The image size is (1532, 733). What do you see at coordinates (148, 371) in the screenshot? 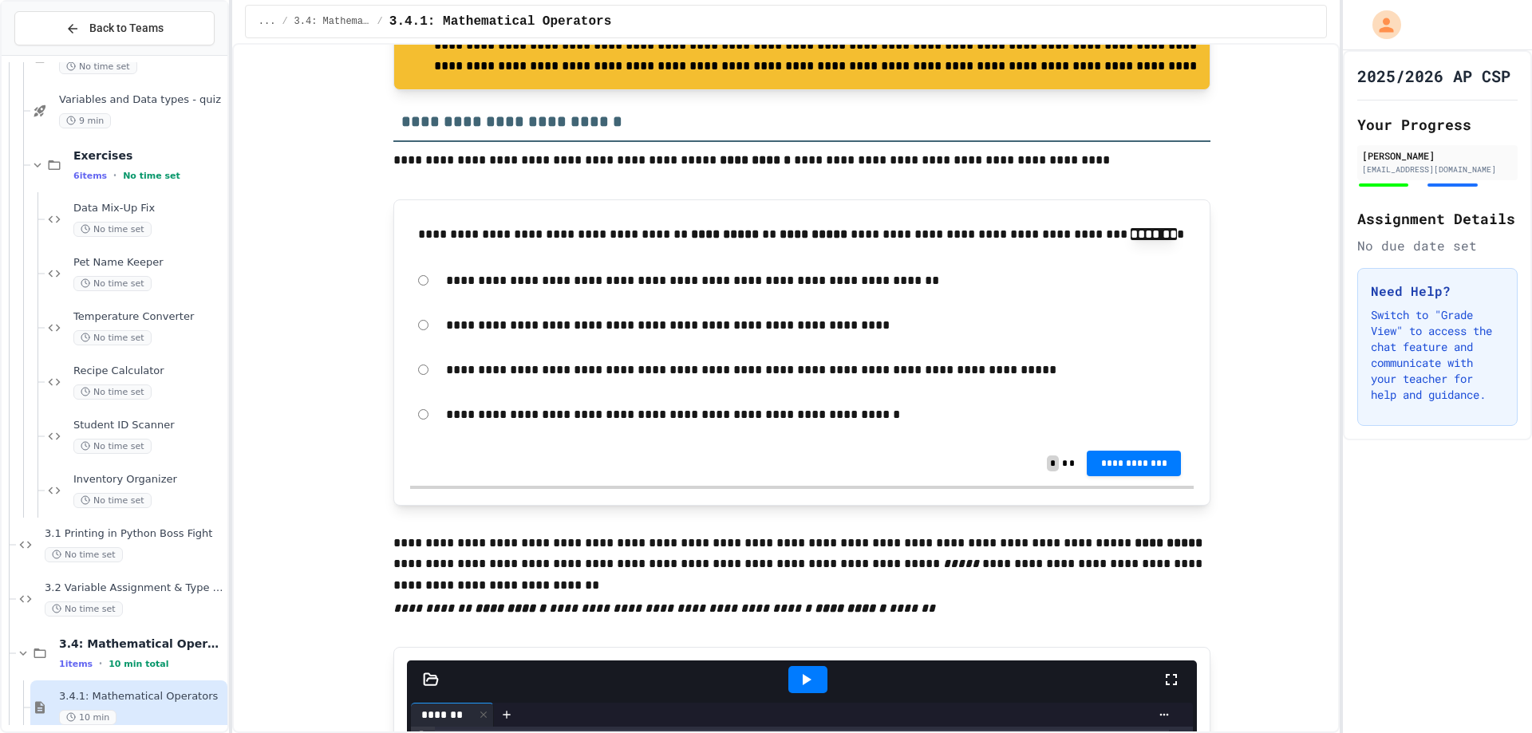
I see `span: Recipe Calculator` at bounding box center [148, 371].